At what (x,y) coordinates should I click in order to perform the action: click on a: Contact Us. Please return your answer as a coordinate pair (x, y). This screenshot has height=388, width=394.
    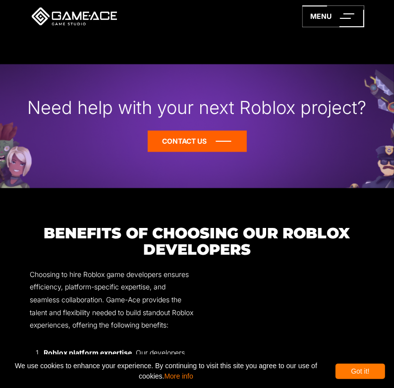
    Looking at the image, I should click on (197, 141).